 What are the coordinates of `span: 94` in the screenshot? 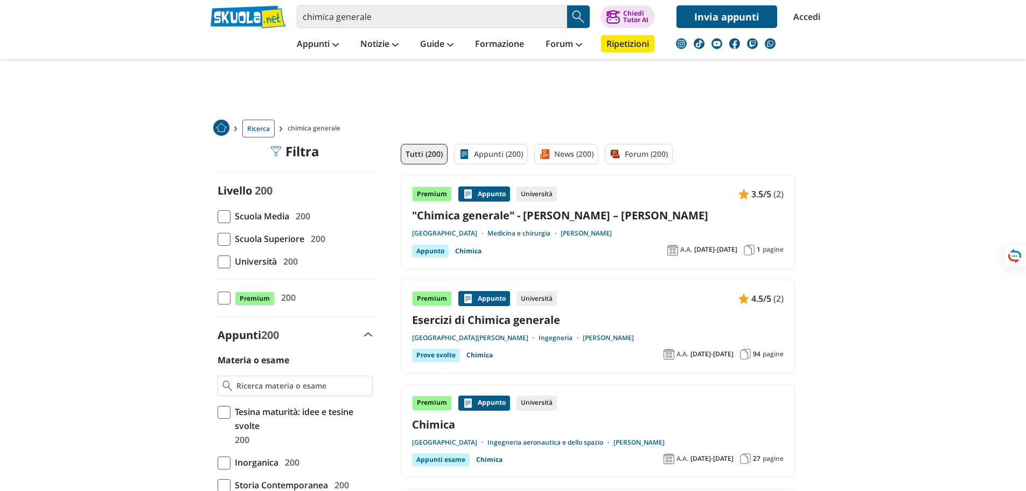 It's located at (757, 354).